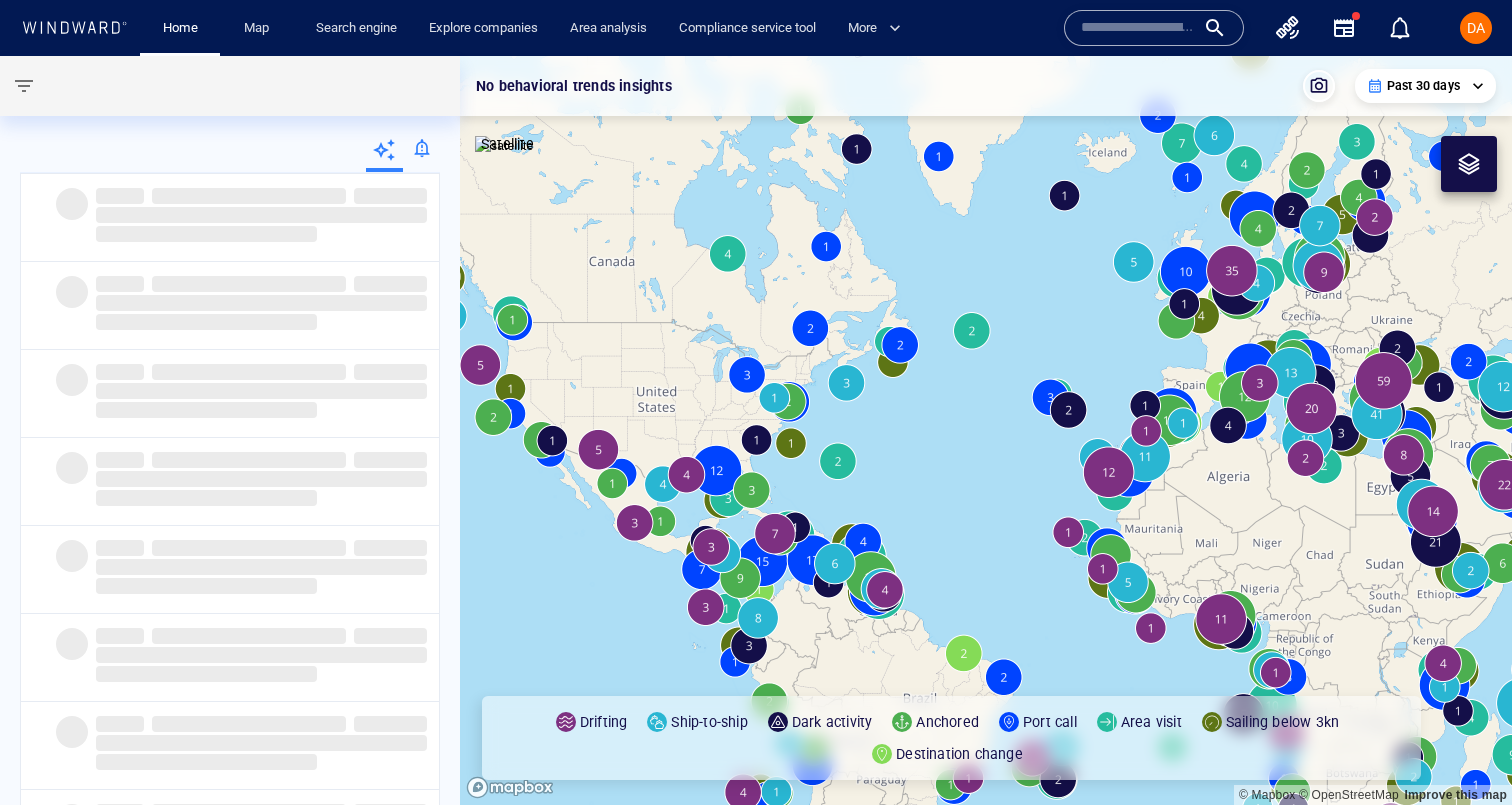 The height and width of the screenshot is (805, 1512). What do you see at coordinates (356, 28) in the screenshot?
I see `button: Search engine` at bounding box center [356, 28].